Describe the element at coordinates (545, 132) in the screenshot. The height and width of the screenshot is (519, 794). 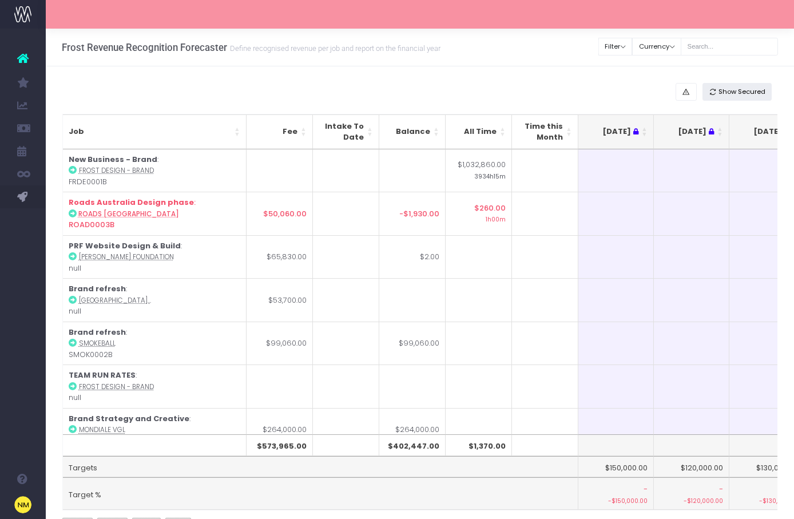
I see `th: Time this Month: activate to sort column ascending` at that location.